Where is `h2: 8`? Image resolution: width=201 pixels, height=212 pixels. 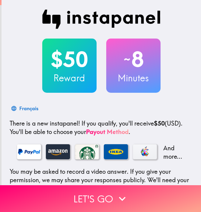
h2: 8 is located at coordinates (133, 59).